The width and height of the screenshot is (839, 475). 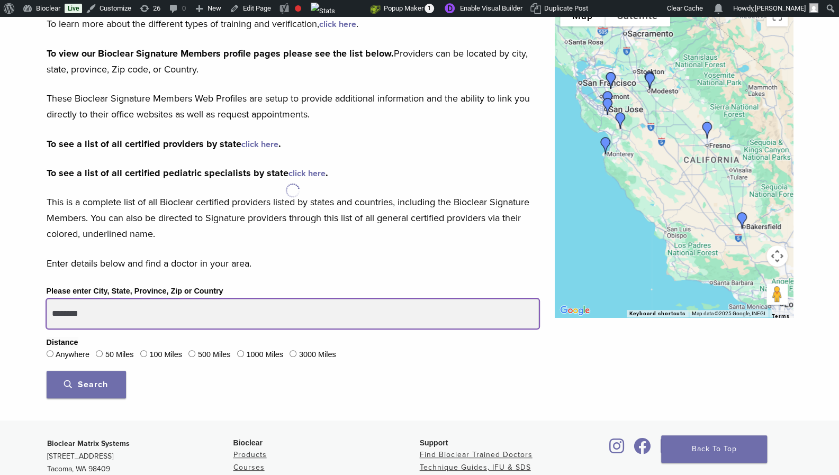 What do you see at coordinates (164, 144) in the screenshot?
I see `strong: To see a list of all certified providers by state .` at bounding box center [164, 144].